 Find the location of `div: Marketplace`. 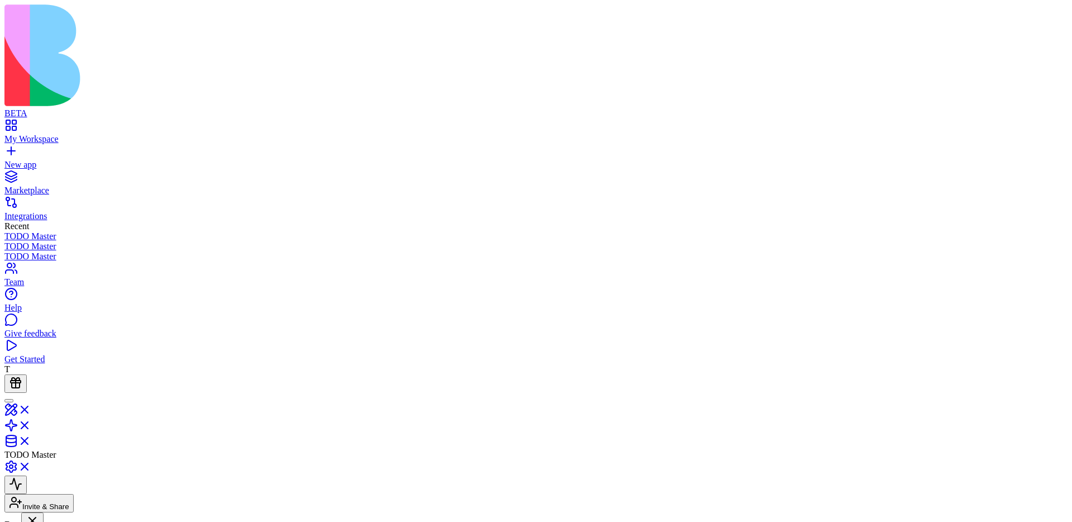

div: Marketplace is located at coordinates (536, 190).